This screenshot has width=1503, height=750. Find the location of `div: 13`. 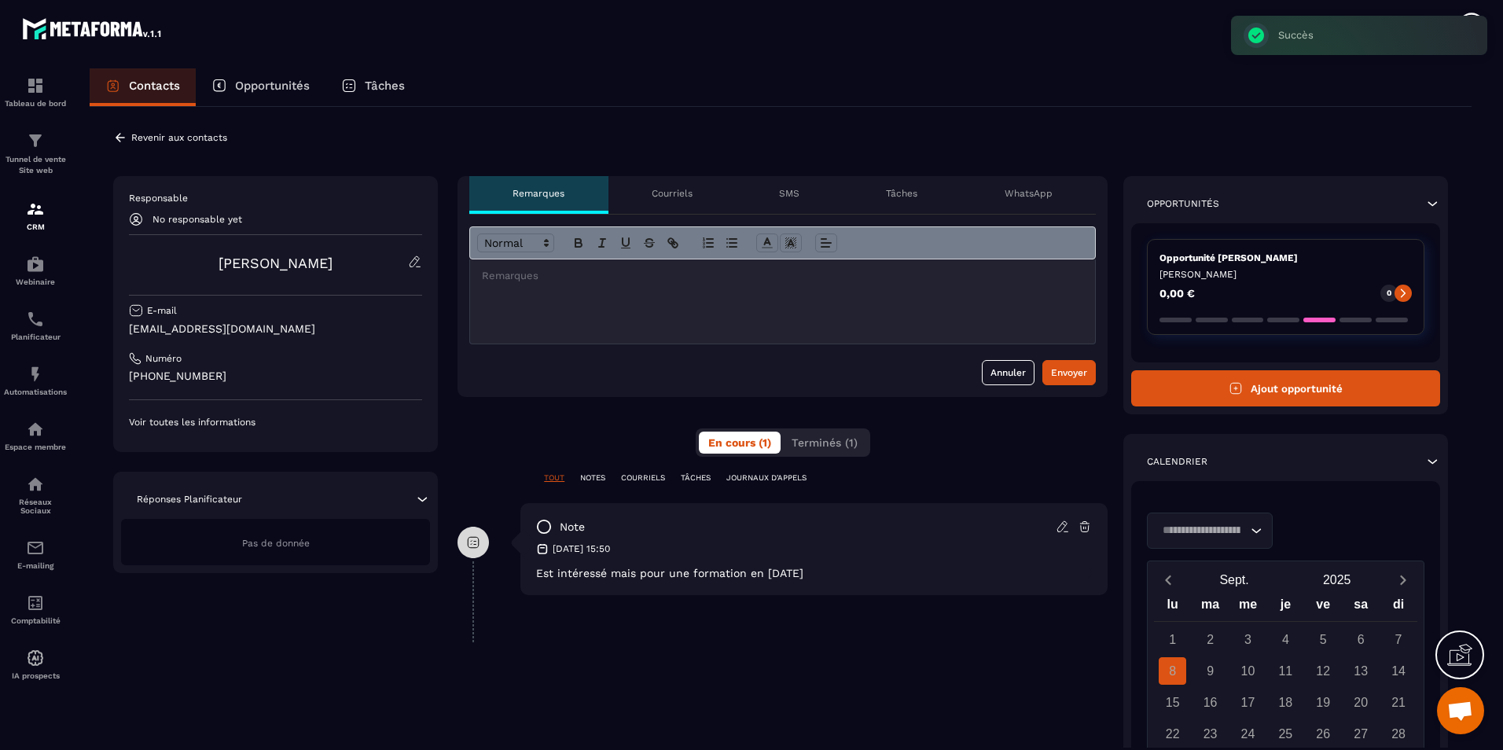

div: 13 is located at coordinates (1361, 671).